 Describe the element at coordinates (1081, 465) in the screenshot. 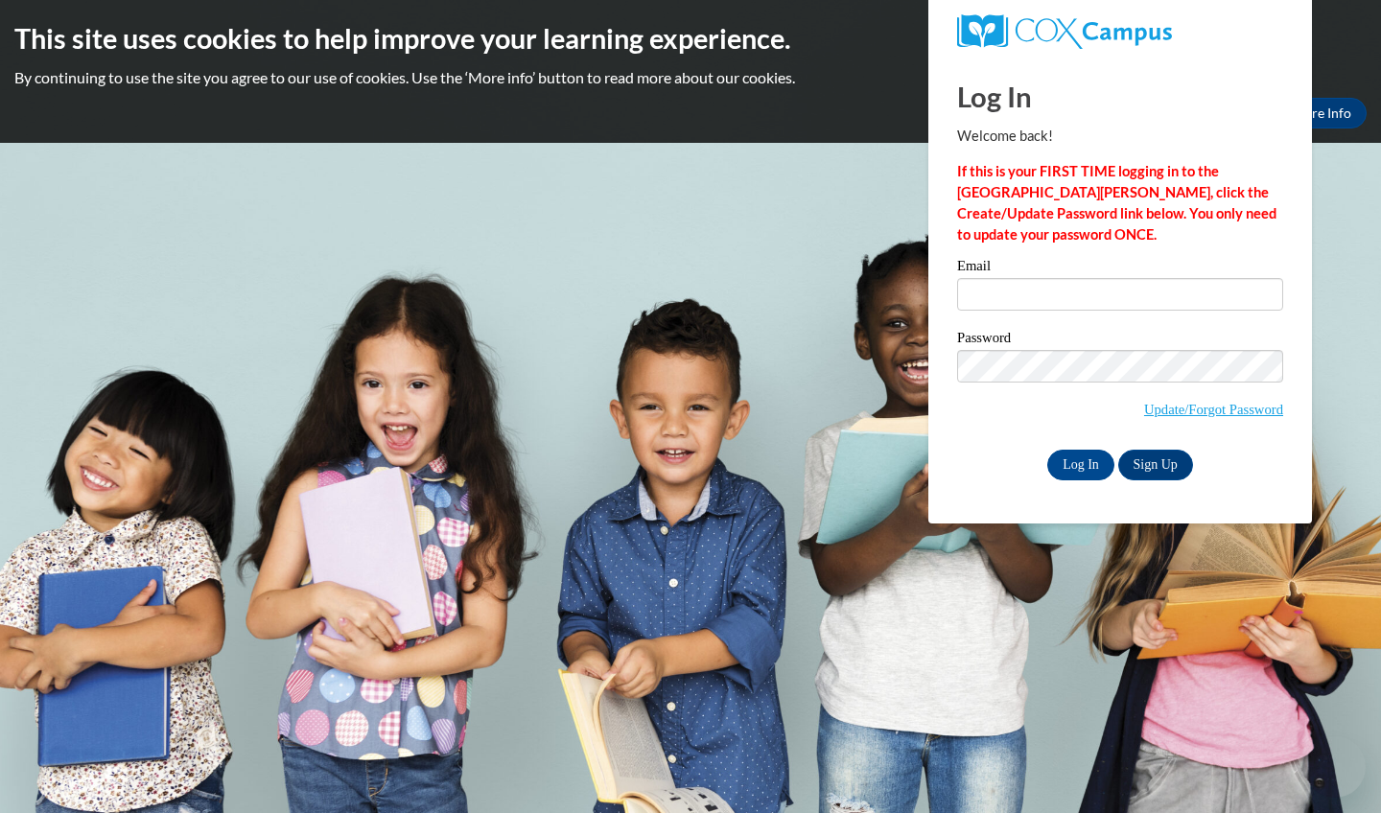

I see `input: Log In` at that location.